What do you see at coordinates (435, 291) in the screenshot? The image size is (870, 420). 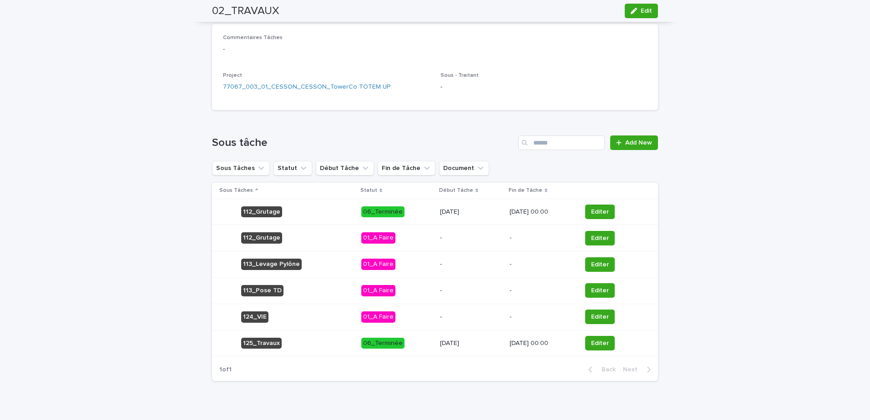 I see `tr: 113_Pose TD01_A Faire--Editer` at bounding box center [435, 291].